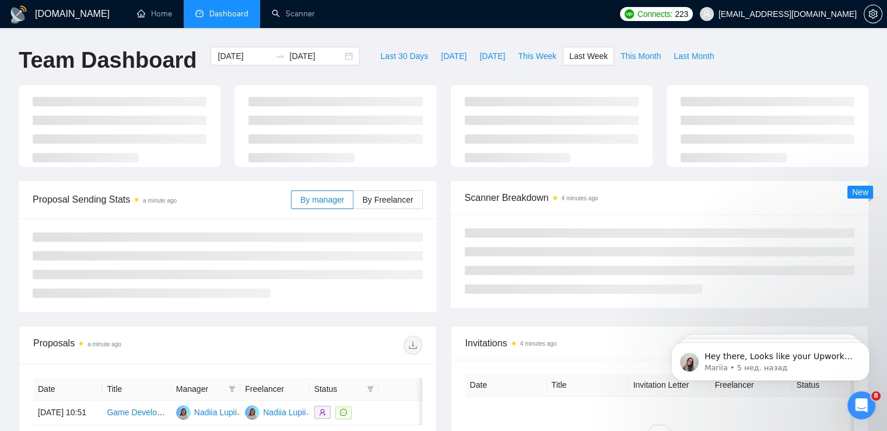 The height and width of the screenshot is (431, 887). I want to click on input: End date, so click(316, 56).